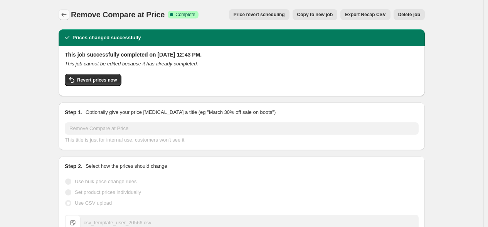 The image size is (488, 227). What do you see at coordinates (74, 113) in the screenshot?
I see `h2: Step 1.` at bounding box center [74, 113].